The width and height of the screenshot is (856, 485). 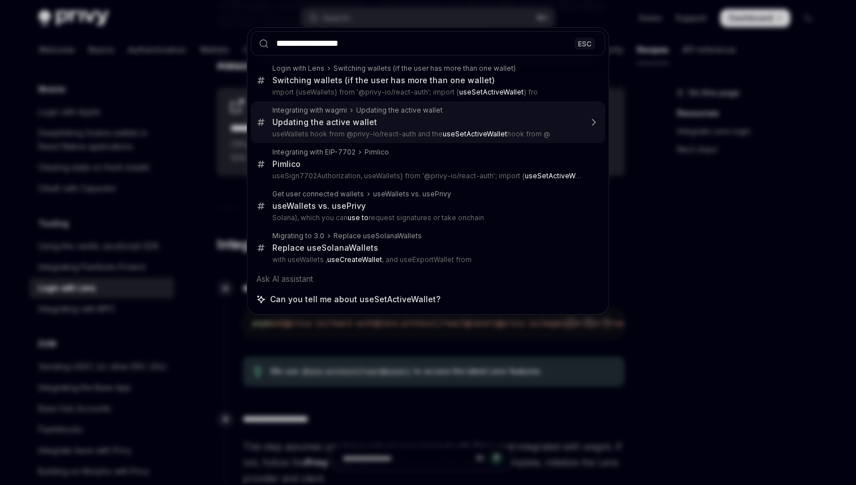 I want to click on p: useSign7702Authorization, useWallets} from '@privy-io/react-auth'; import {, so click(x=427, y=176).